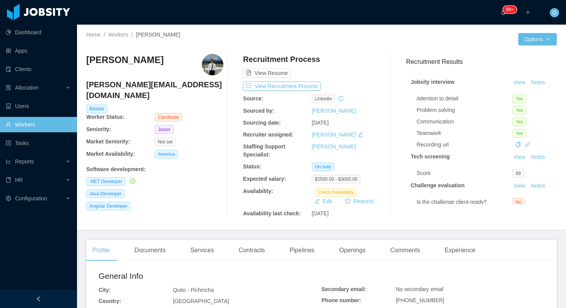 This screenshot has width=566, height=308. What do you see at coordinates (336, 179) in the screenshot?
I see `span: $2500.00 - $3000.00` at bounding box center [336, 179].